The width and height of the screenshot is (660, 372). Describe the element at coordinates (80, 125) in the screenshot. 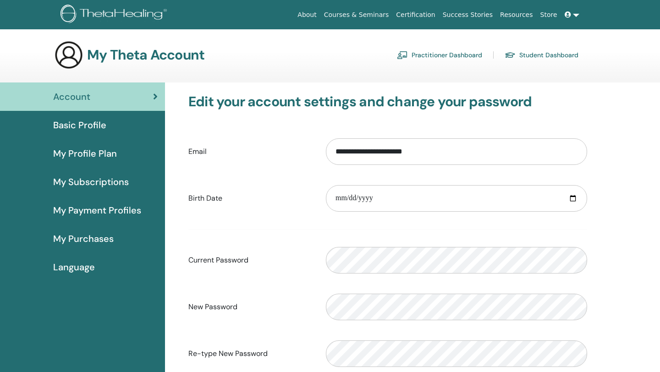

I see `span: Basic Profile` at that location.